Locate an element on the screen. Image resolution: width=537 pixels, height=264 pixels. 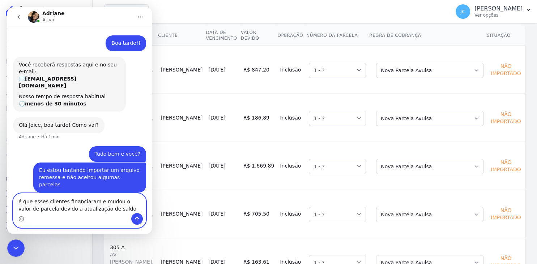
div: Adriane • Há 1min is located at coordinates (32, 130).